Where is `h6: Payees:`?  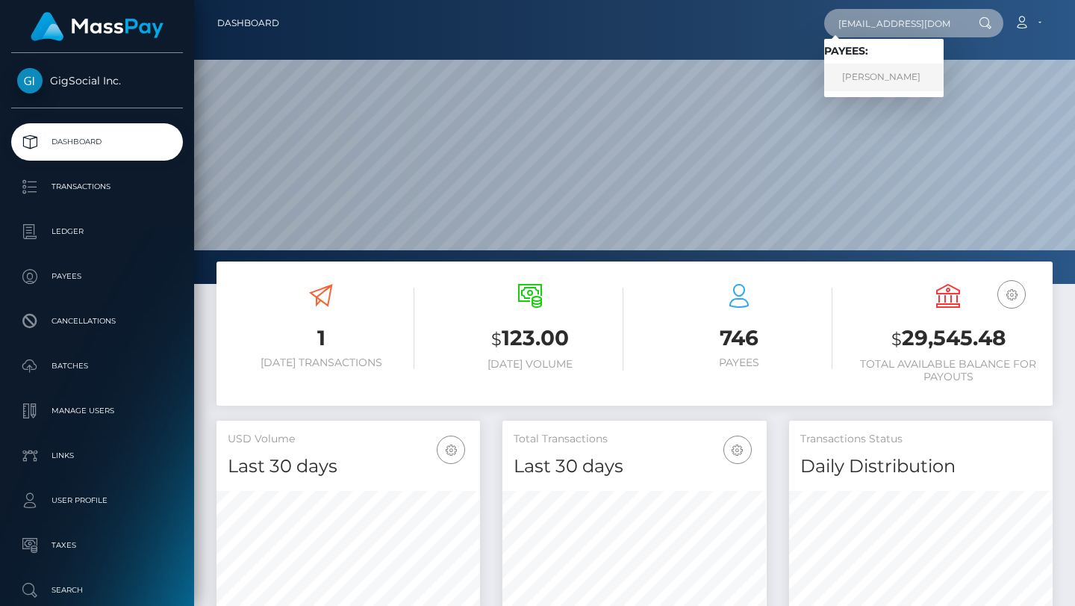 h6: Payees: is located at coordinates (884, 51).